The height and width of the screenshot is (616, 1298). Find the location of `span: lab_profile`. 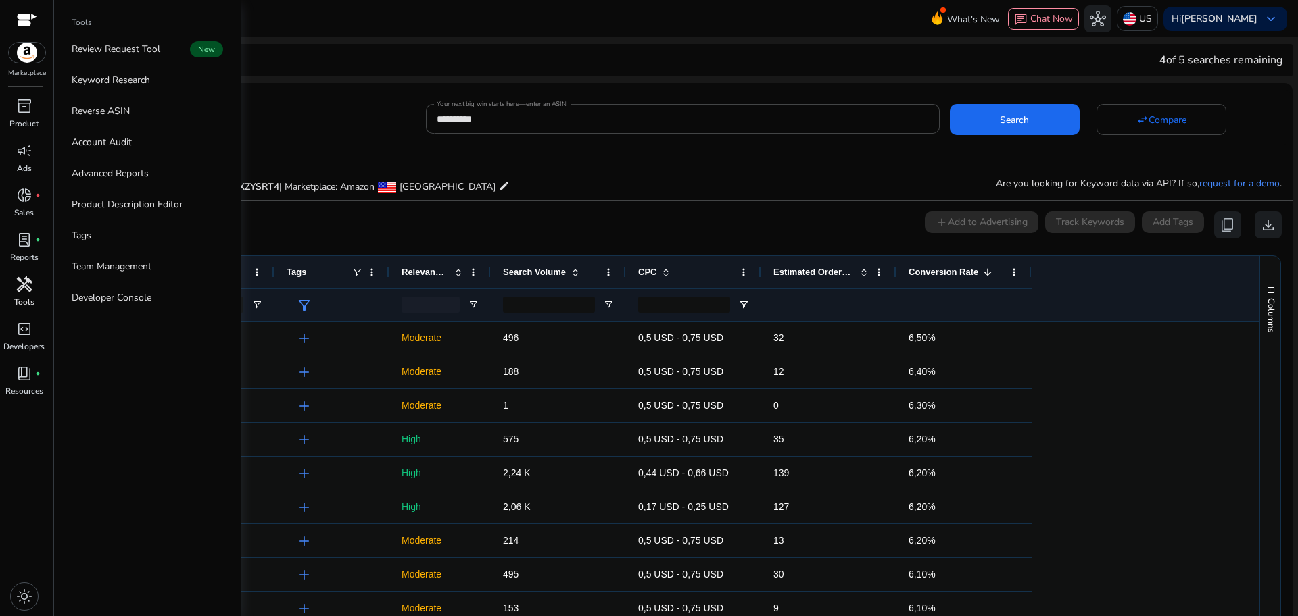

span: lab_profile is located at coordinates (24, 240).